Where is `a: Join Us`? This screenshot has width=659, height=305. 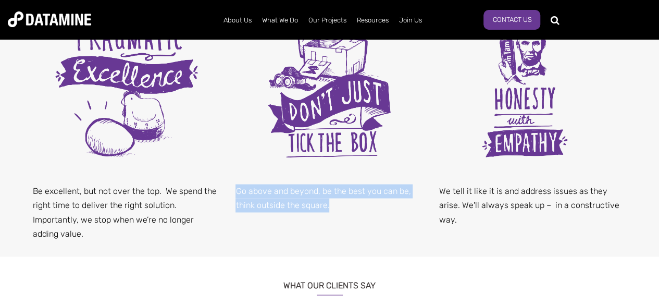
a: Join Us is located at coordinates (410, 20).